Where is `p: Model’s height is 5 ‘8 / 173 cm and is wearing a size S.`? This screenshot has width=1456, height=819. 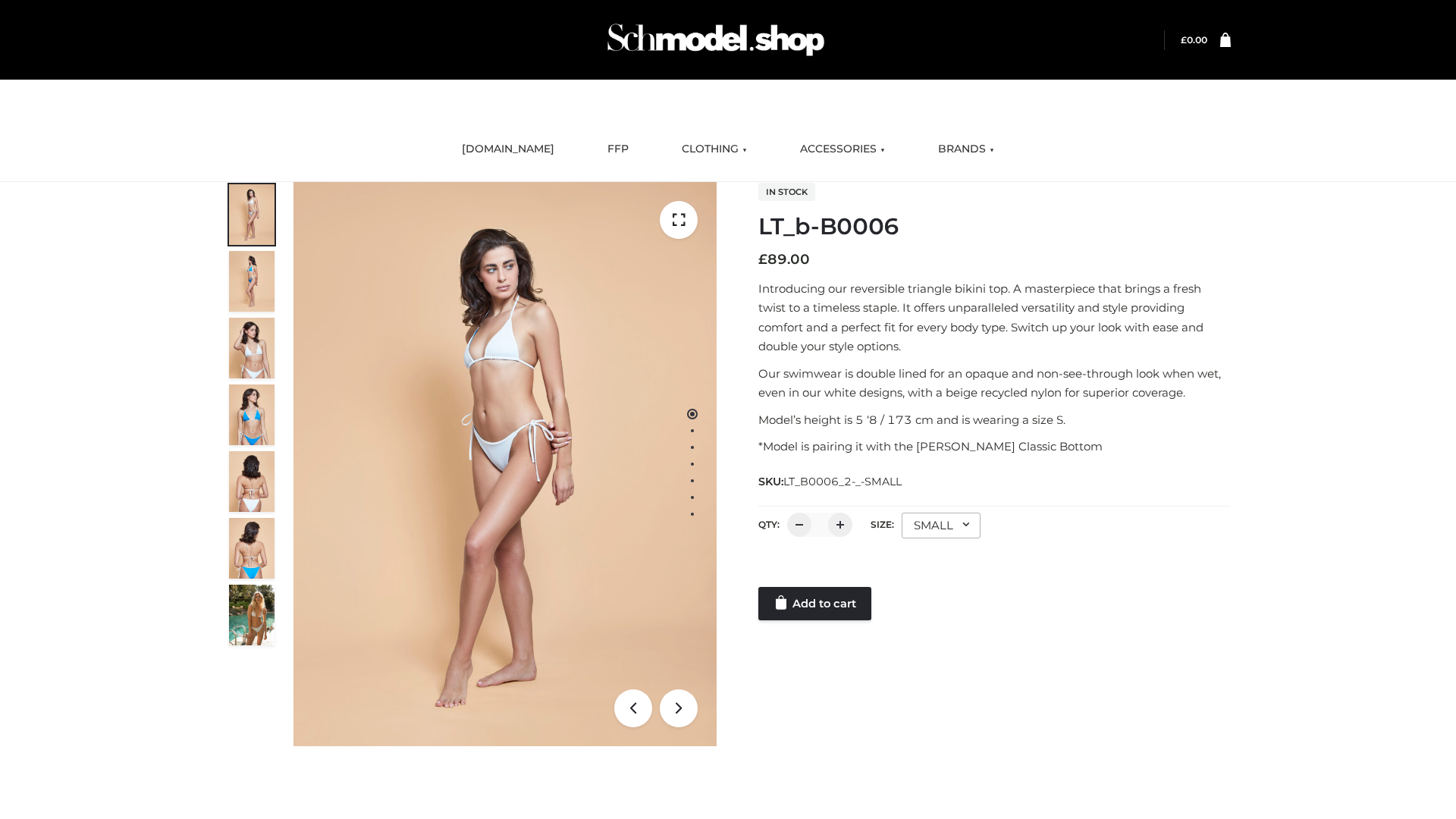 p: Model’s height is 5 ‘8 / 173 cm and is wearing a size S. is located at coordinates (995, 420).